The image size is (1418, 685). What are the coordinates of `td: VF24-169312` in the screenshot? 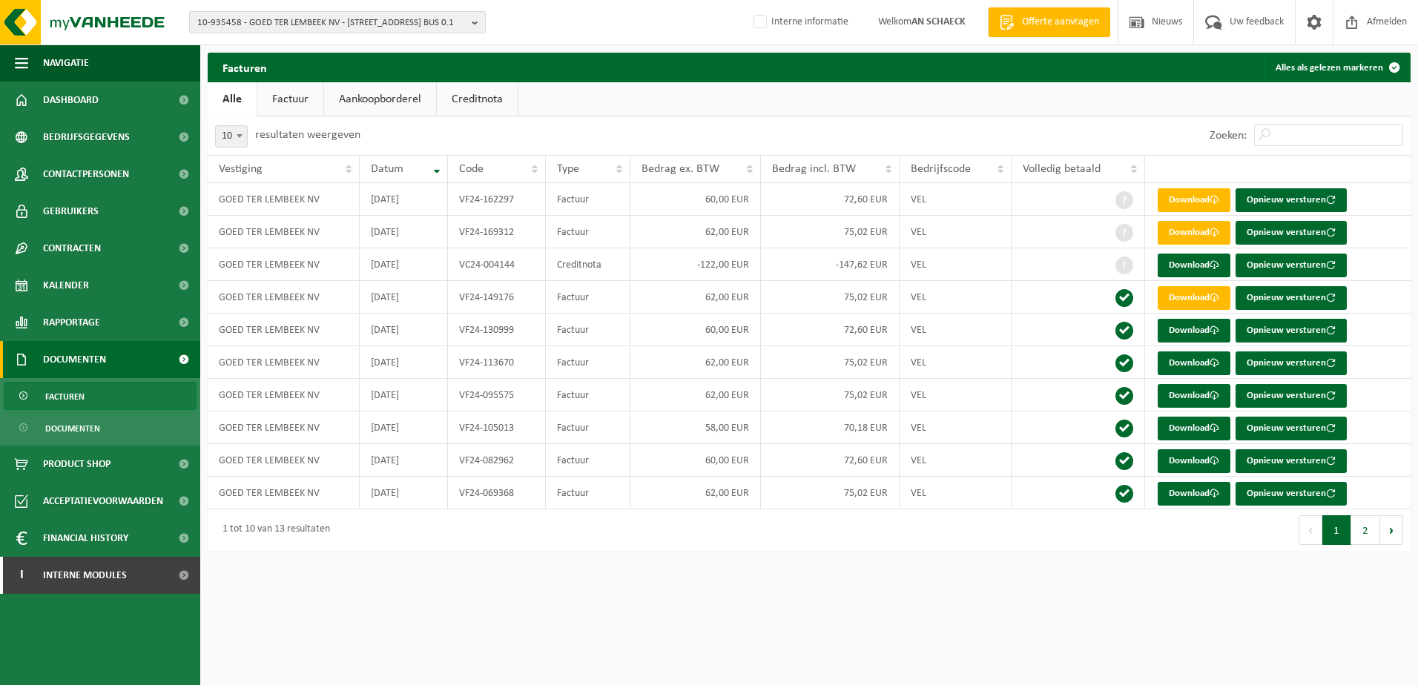 It's located at (497, 232).